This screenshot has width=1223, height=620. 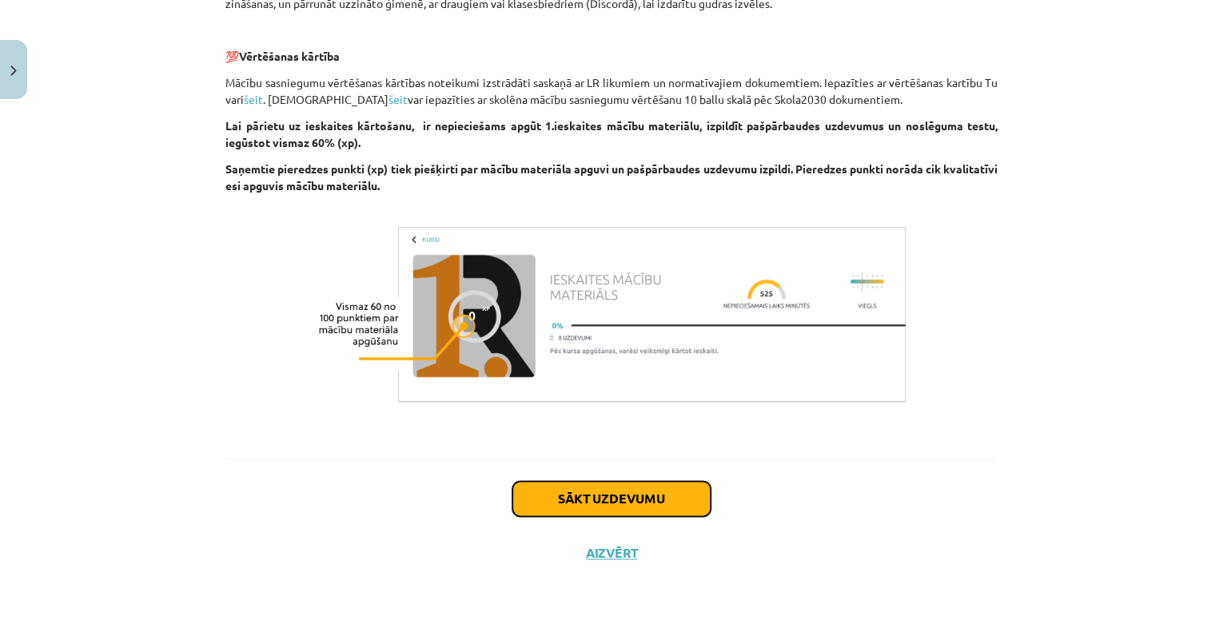 What do you see at coordinates (611, 553) in the screenshot?
I see `button: Aizvērt` at bounding box center [611, 553].